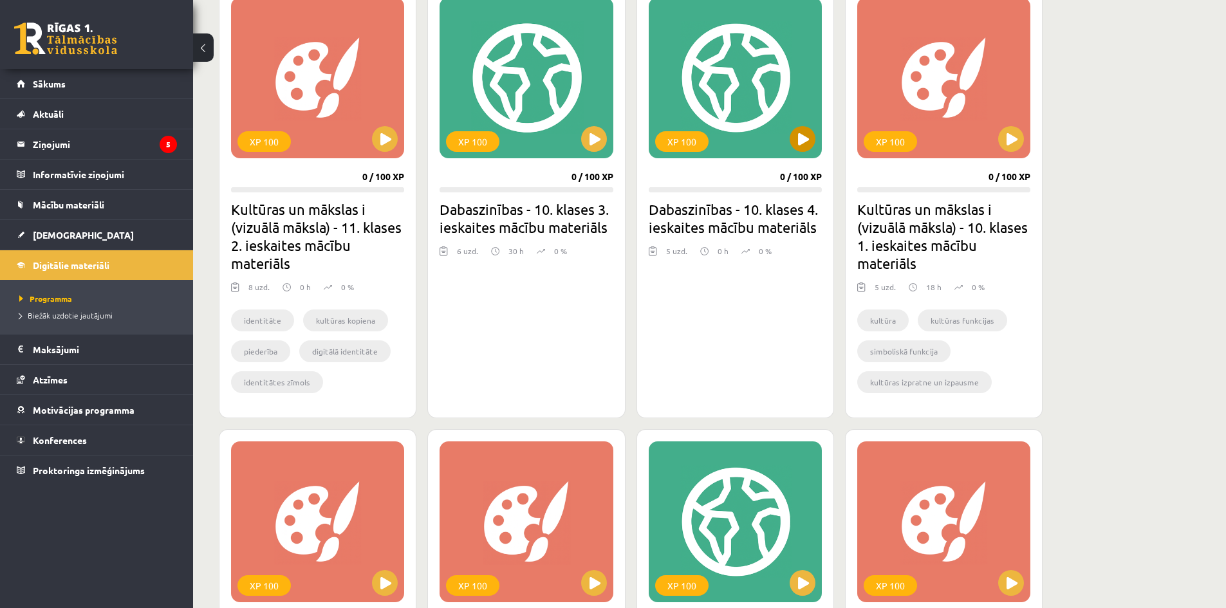 This screenshot has width=1226, height=608. Describe the element at coordinates (66, 315) in the screenshot. I see `span: Biežāk uzdotie jautājumi` at that location.